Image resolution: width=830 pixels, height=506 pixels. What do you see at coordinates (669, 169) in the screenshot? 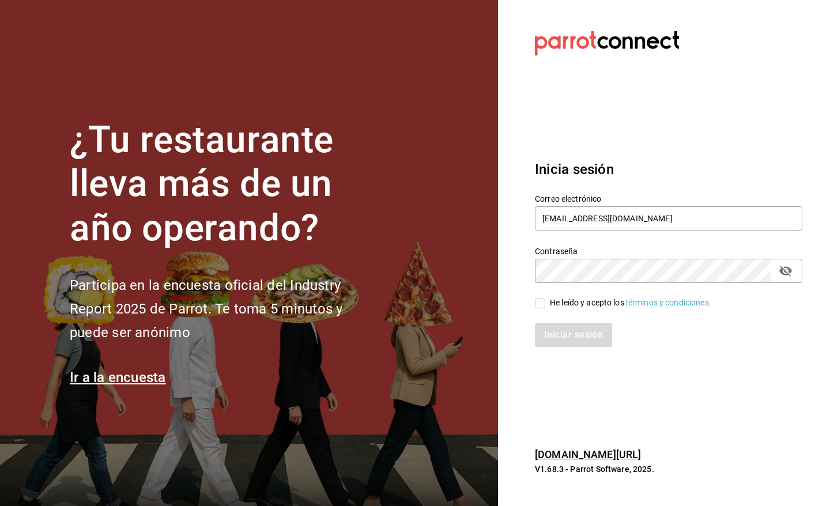
I see `h3: Inicia sesión` at bounding box center [669, 169].